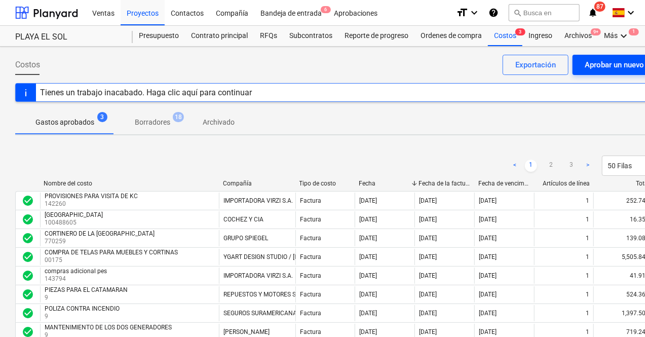  I want to click on span: 18, so click(178, 117).